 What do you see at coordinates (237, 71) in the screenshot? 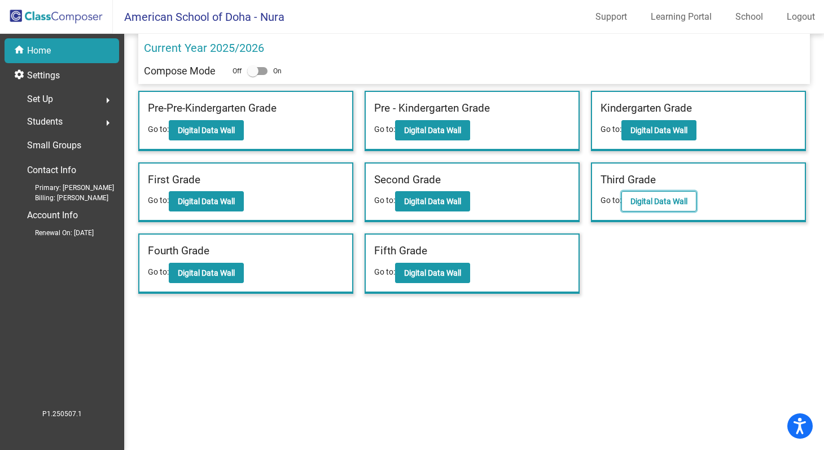
I see `span: Off` at bounding box center [237, 71].